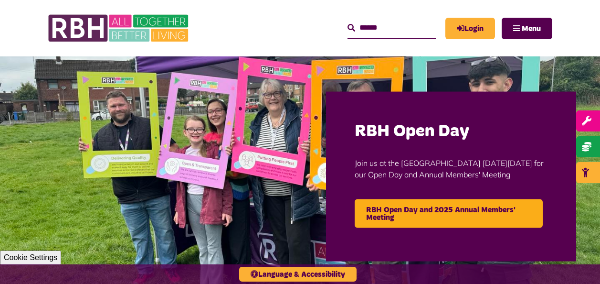 The width and height of the screenshot is (600, 284). What do you see at coordinates (451, 131) in the screenshot?
I see `h2: RBH Open Day` at bounding box center [451, 131].